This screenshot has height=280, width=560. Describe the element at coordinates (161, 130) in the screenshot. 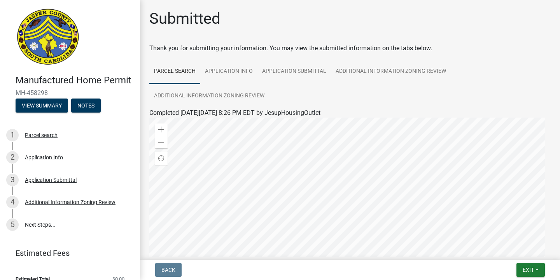

I see `div: Zoom in` at that location.